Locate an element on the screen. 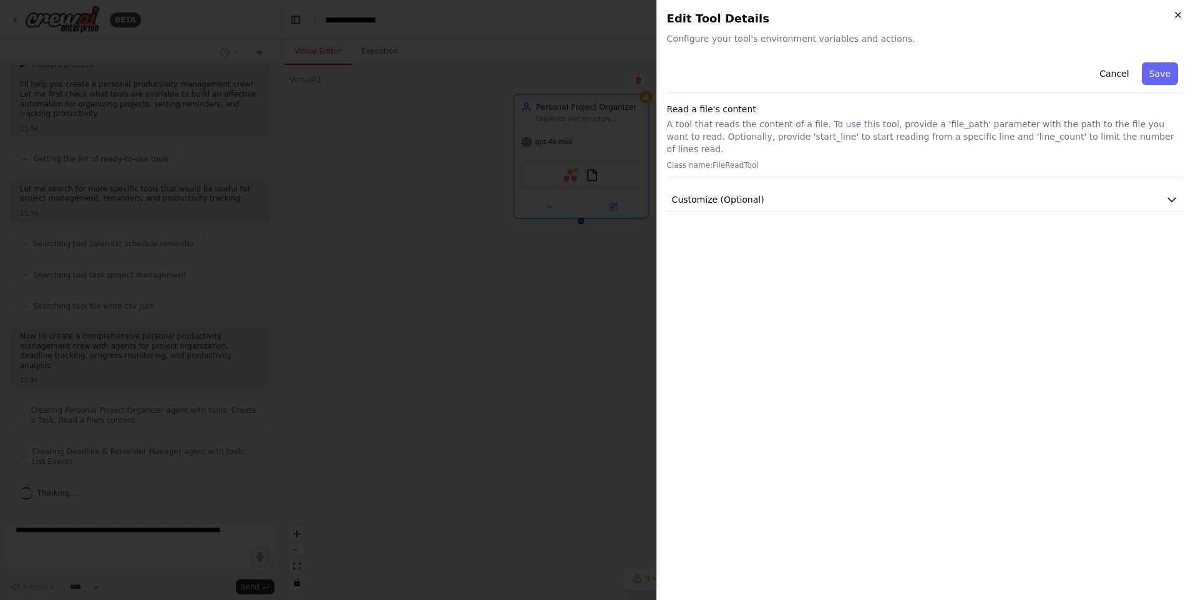  button: Customize (Optional) is located at coordinates (925, 200).